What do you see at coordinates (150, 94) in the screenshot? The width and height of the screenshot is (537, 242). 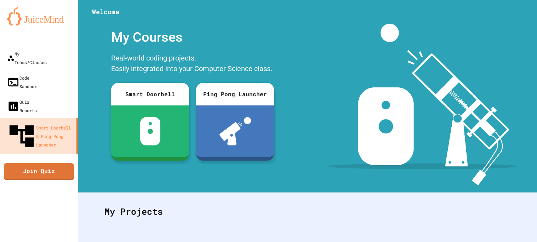 I see `div: Smart Doorbell` at bounding box center [150, 94].